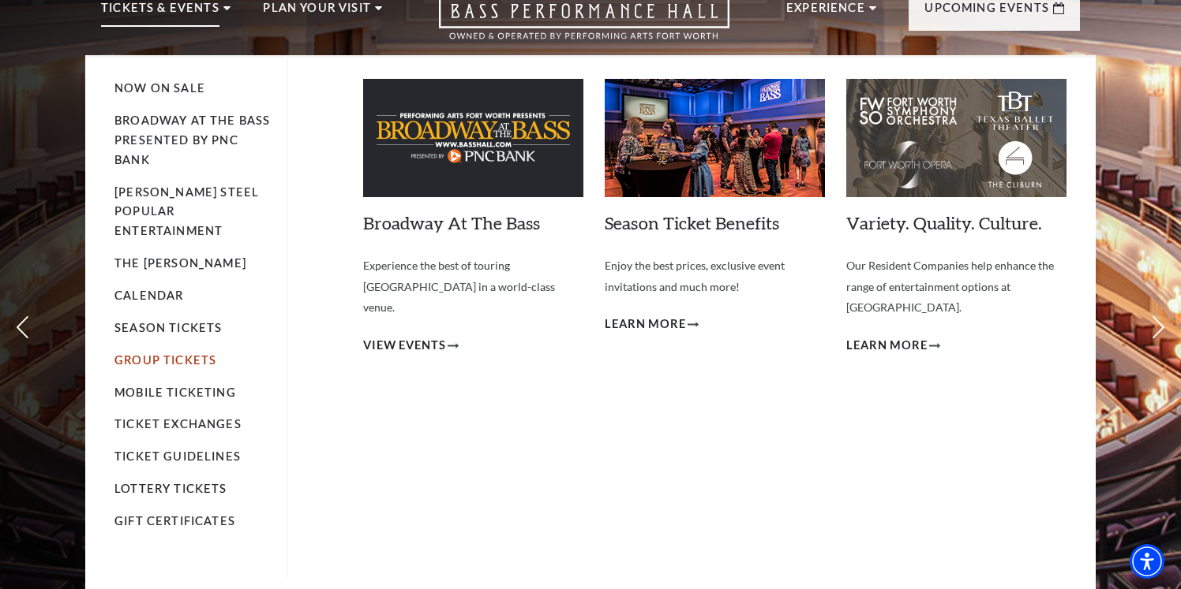 This screenshot has width=1181, height=589. I want to click on img: Variety. Quality. Culture., so click(956, 138).